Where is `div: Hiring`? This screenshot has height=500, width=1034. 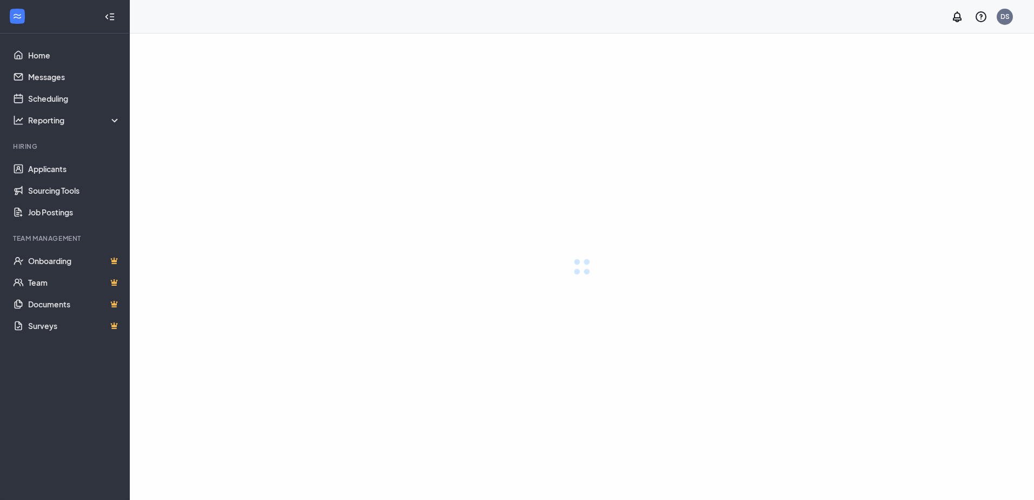
div: Hiring is located at coordinates (65, 146).